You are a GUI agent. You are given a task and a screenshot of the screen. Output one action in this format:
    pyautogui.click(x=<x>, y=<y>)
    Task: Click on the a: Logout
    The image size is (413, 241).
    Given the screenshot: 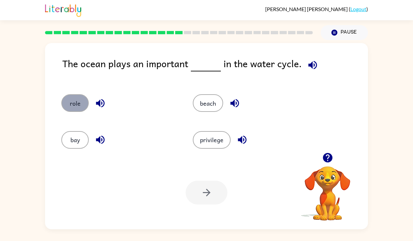 What is the action you would take?
    pyautogui.click(x=359, y=9)
    